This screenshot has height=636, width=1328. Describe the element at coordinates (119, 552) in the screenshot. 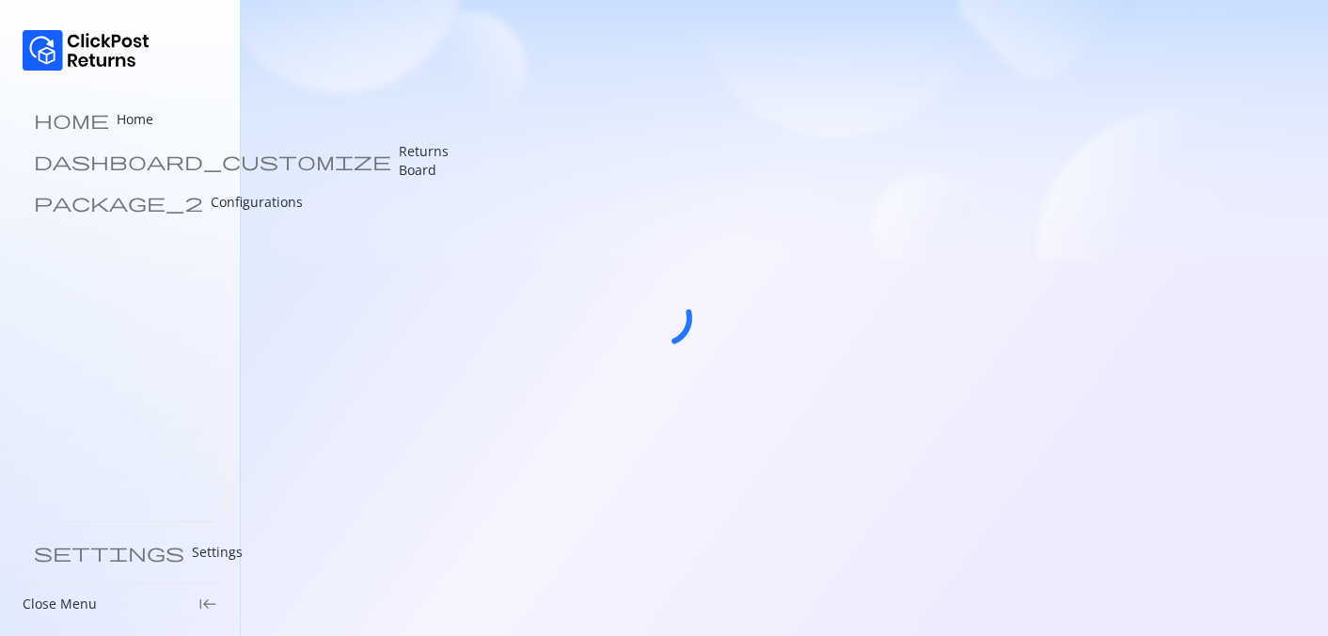

I see `a: settings Settings` at that location.